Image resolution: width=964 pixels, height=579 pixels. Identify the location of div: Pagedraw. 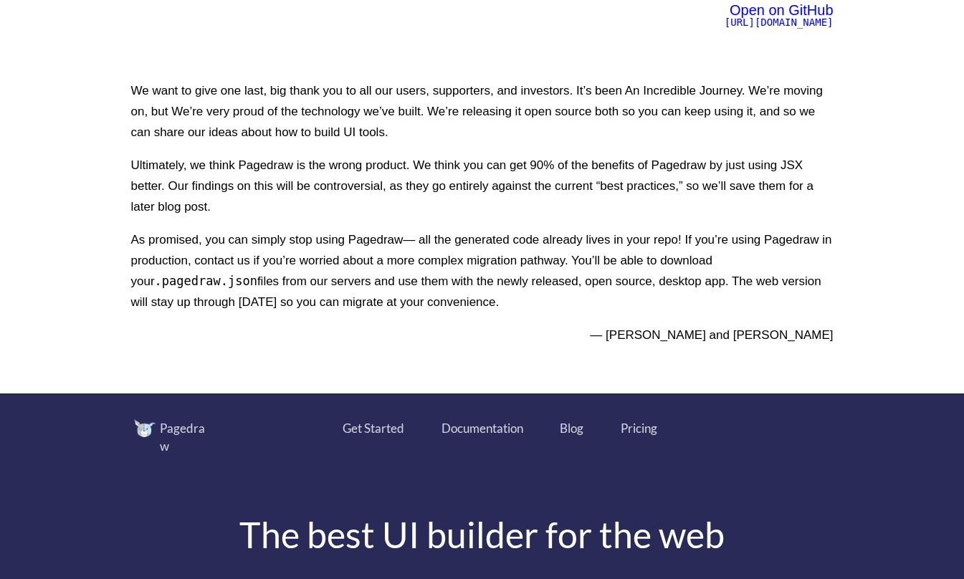
(186, 437).